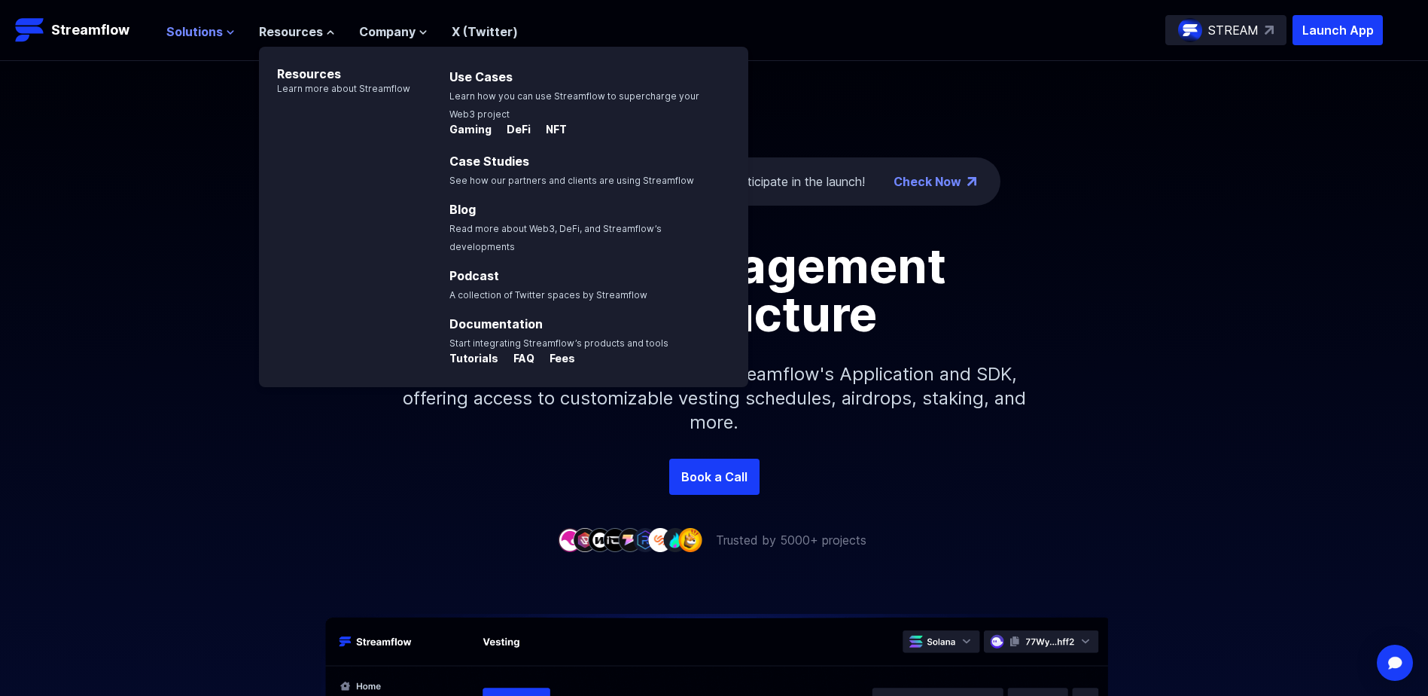 This screenshot has width=1428, height=696. I want to click on a: NFT, so click(550, 131).